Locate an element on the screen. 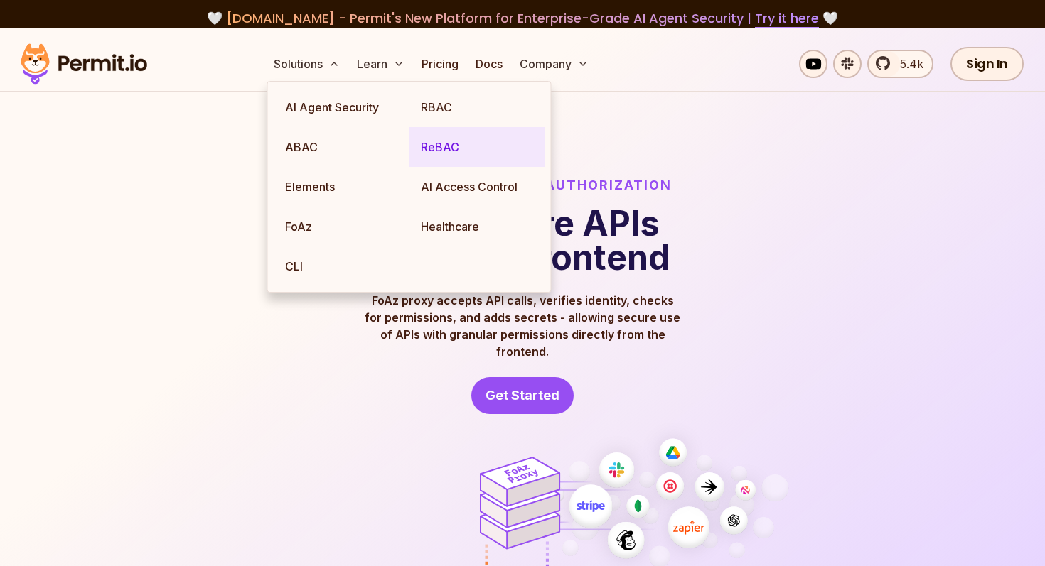 Image resolution: width=1045 pixels, height=566 pixels. a: AI Access Control is located at coordinates (477, 187).